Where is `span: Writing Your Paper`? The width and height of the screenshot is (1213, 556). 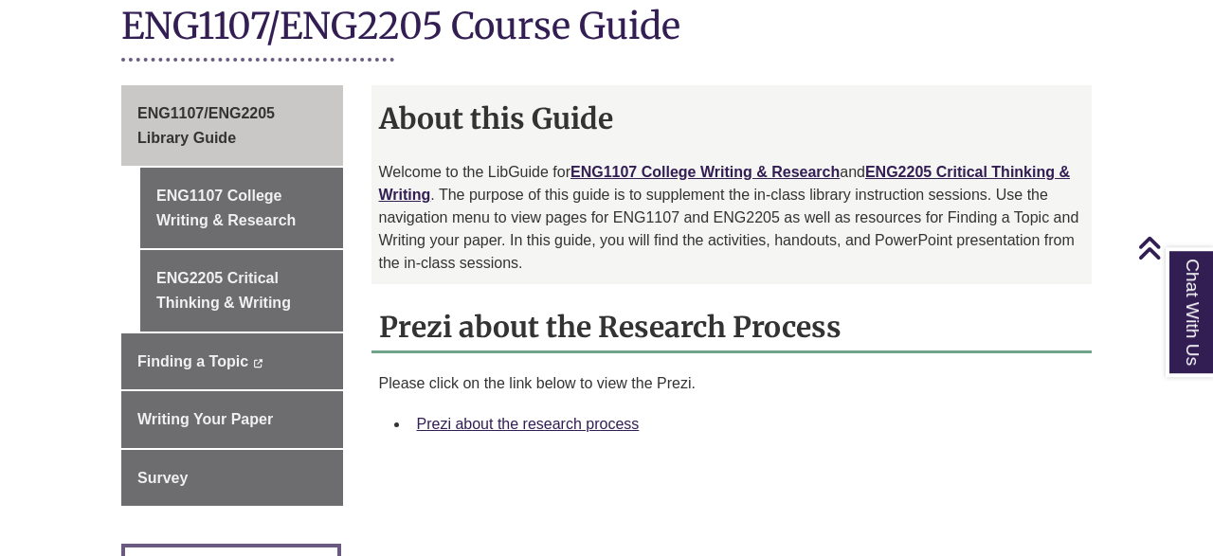
span: Writing Your Paper is located at coordinates (205, 419).